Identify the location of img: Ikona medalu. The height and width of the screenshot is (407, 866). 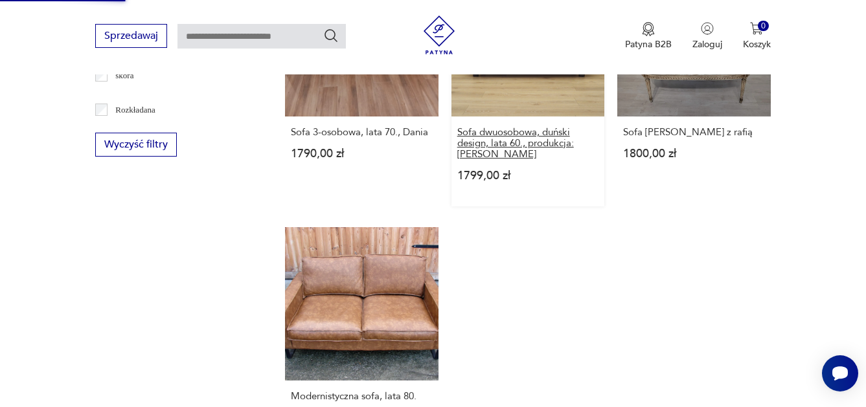
(648, 29).